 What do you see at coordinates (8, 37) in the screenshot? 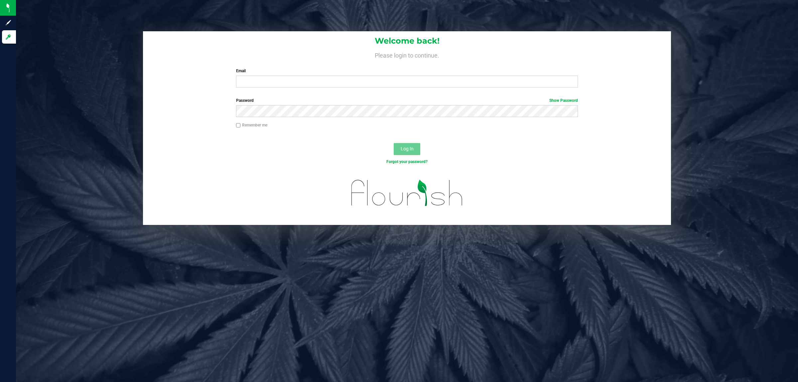
I see `inline-svg: Log in` at bounding box center [8, 37].